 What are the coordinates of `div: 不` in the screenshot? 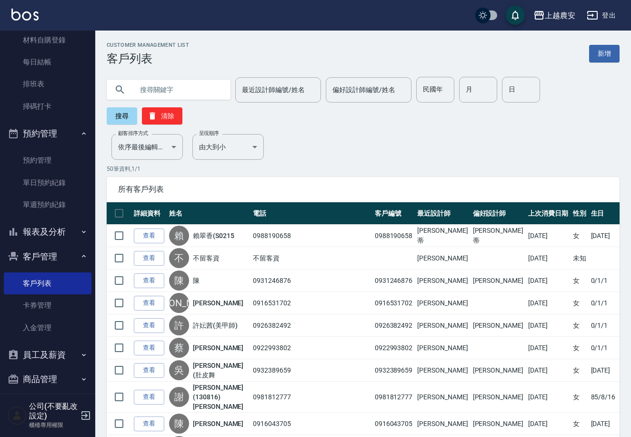 It's located at (179, 258).